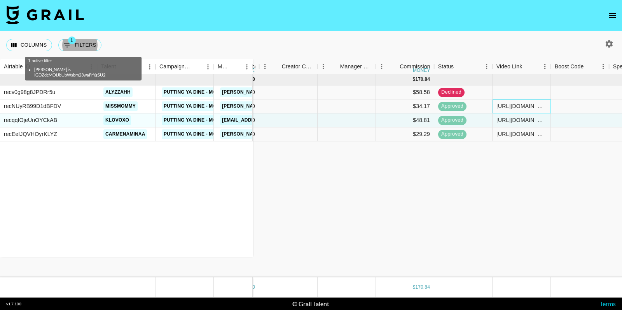  Describe the element at coordinates (451, 92) in the screenshot. I see `span: declined` at that location.